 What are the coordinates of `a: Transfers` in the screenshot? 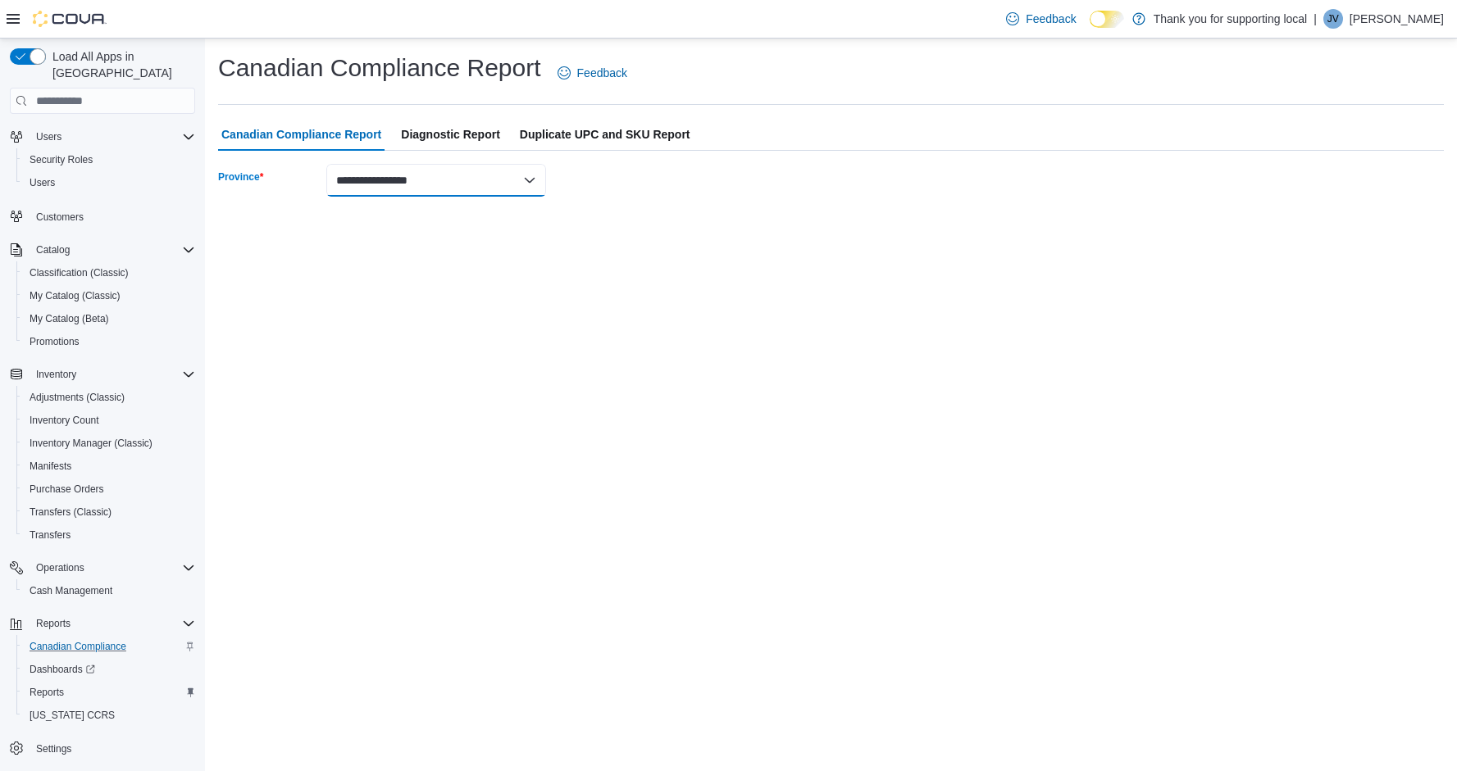 It's located at (50, 535).